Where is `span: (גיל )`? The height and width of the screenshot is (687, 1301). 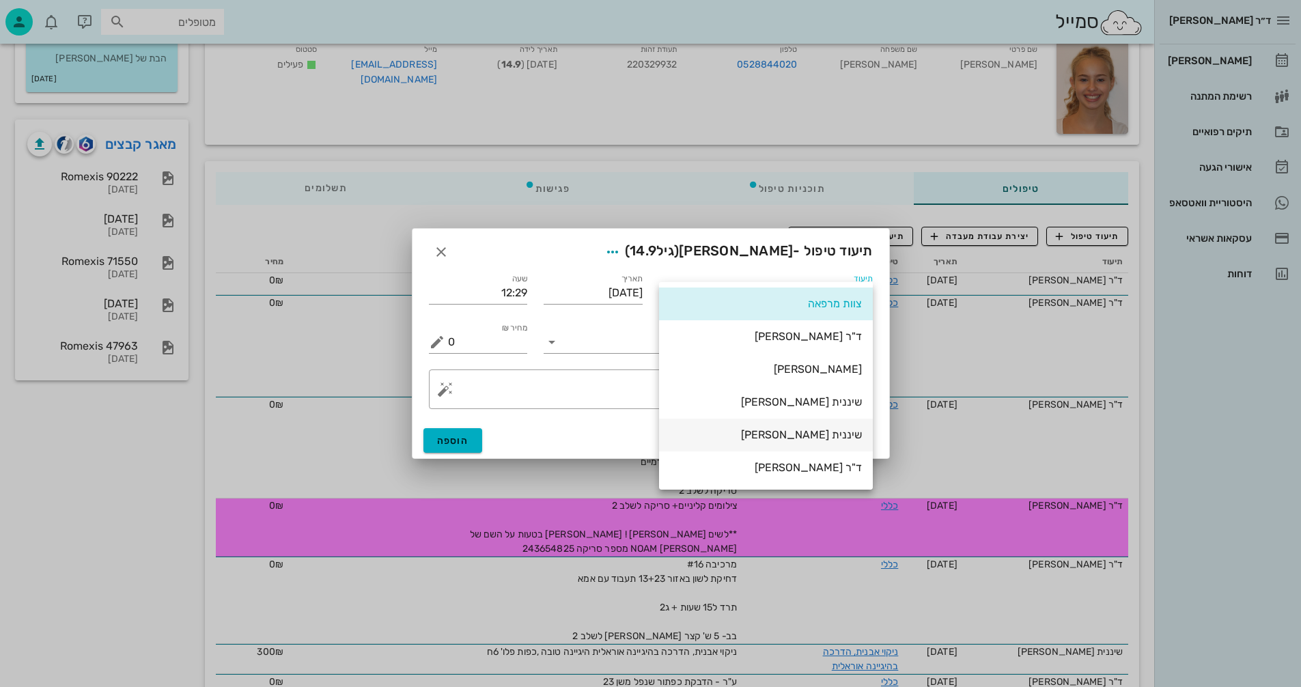 span: (גיל ) is located at coordinates (652, 251).